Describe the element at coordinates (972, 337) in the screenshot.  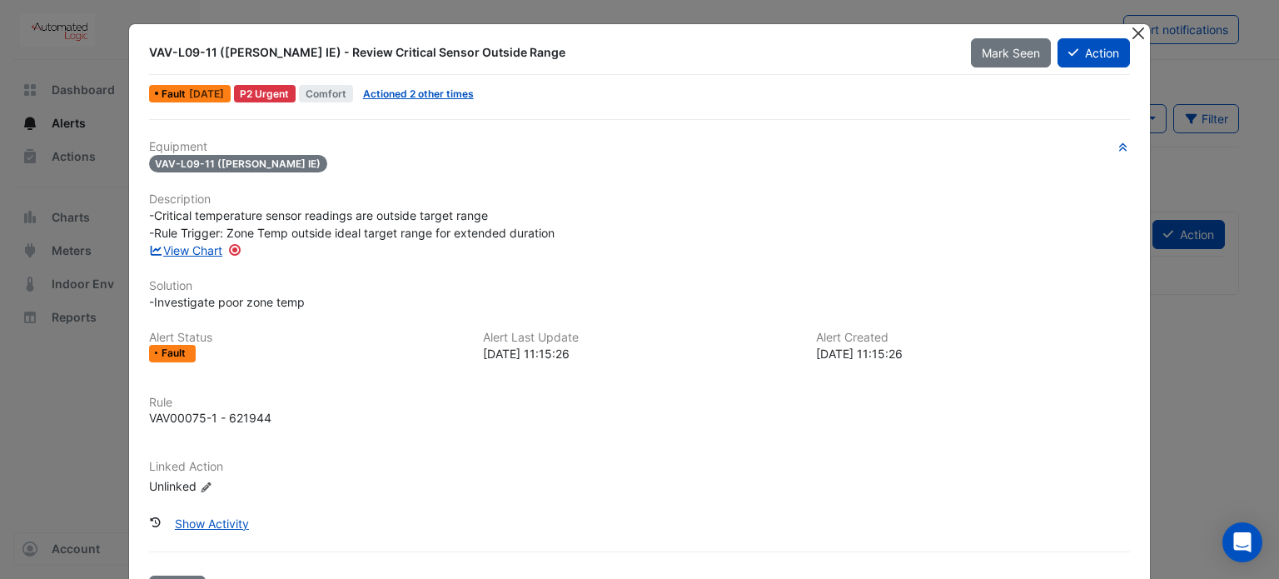
I see `h6: Alert Created` at that location.